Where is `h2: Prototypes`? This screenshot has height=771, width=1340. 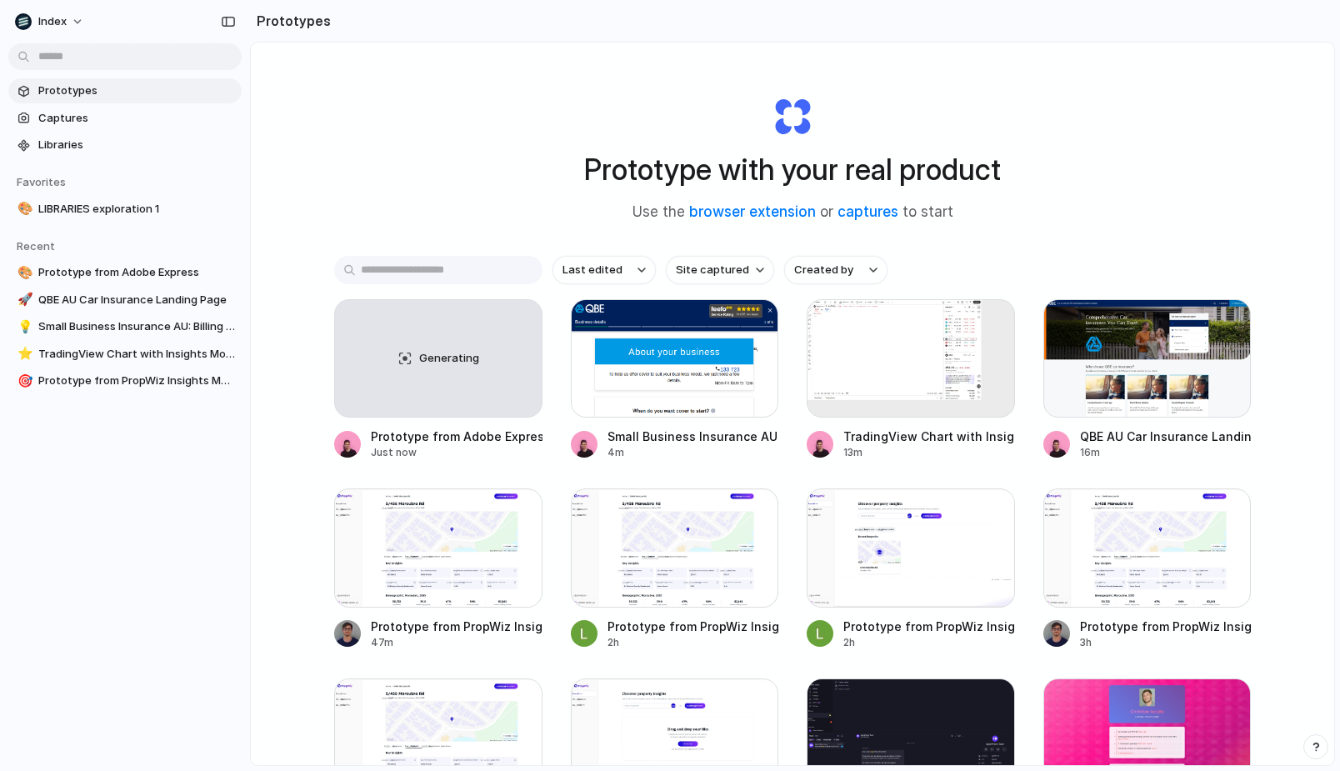 h2: Prototypes is located at coordinates (290, 21).